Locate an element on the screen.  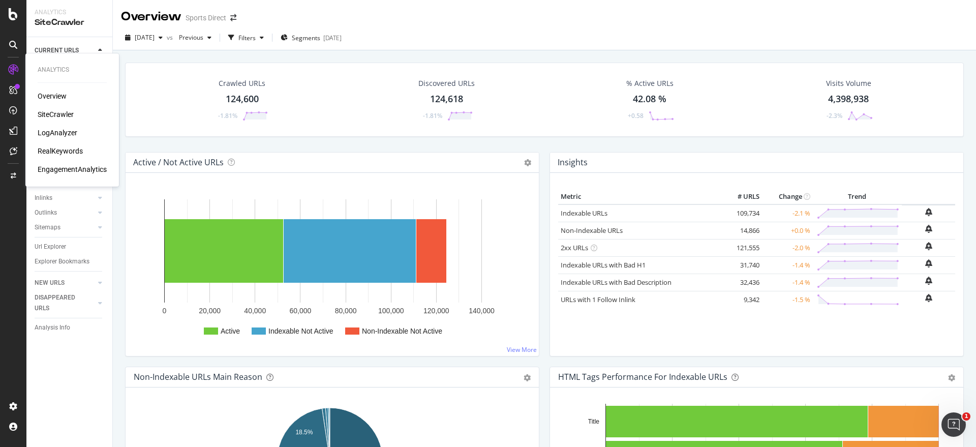
div: LogAnalyzer is located at coordinates (57, 133).